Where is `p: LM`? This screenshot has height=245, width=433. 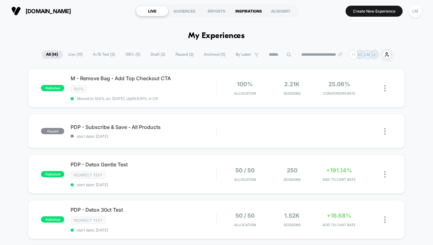 p: LM is located at coordinates (367, 55).